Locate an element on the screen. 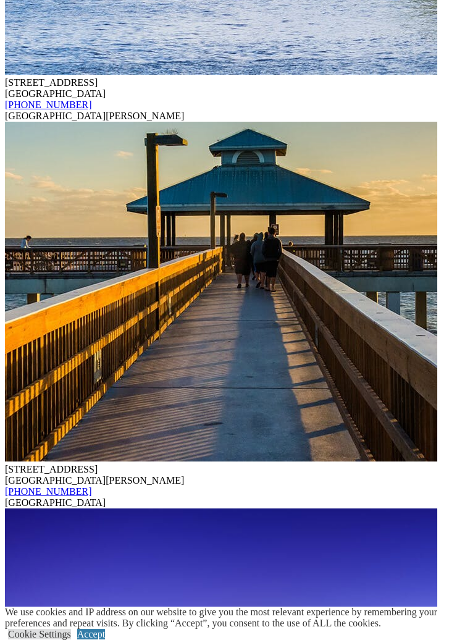  a: Accept is located at coordinates (91, 634).